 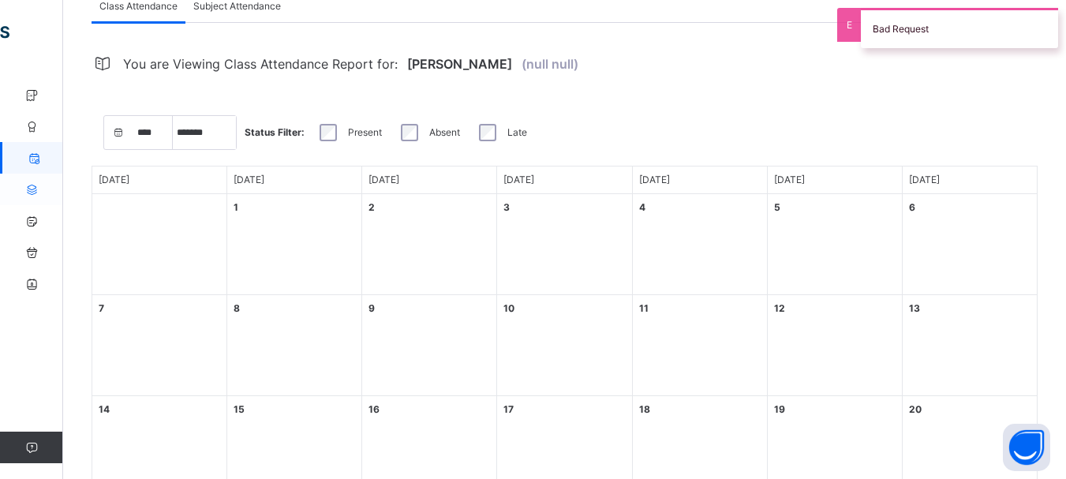 I want to click on div: Events for day 11, so click(x=700, y=346).